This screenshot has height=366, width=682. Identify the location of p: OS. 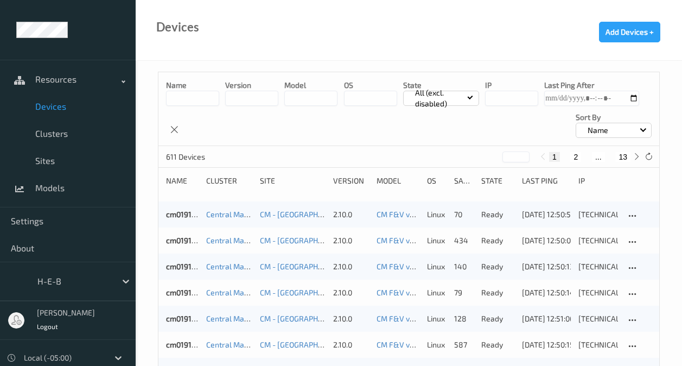
(371, 85).